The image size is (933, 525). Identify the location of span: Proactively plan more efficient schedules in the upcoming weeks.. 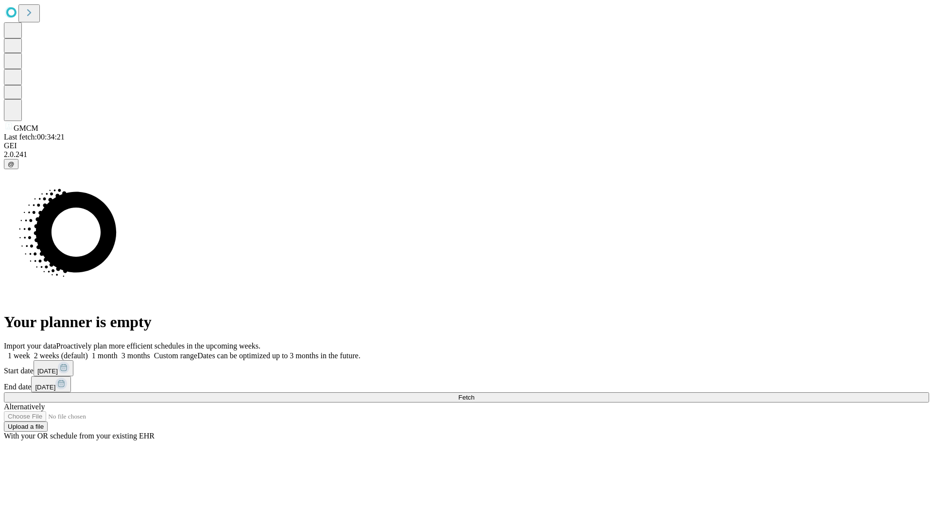
(158, 346).